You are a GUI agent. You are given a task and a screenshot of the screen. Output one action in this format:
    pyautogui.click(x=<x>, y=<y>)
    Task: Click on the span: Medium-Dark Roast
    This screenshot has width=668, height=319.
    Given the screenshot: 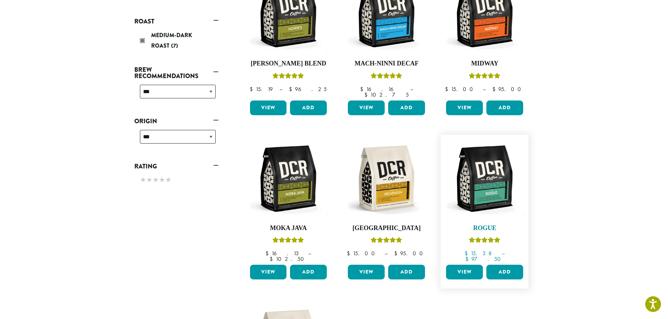 What is the action you would take?
    pyautogui.click(x=171, y=40)
    